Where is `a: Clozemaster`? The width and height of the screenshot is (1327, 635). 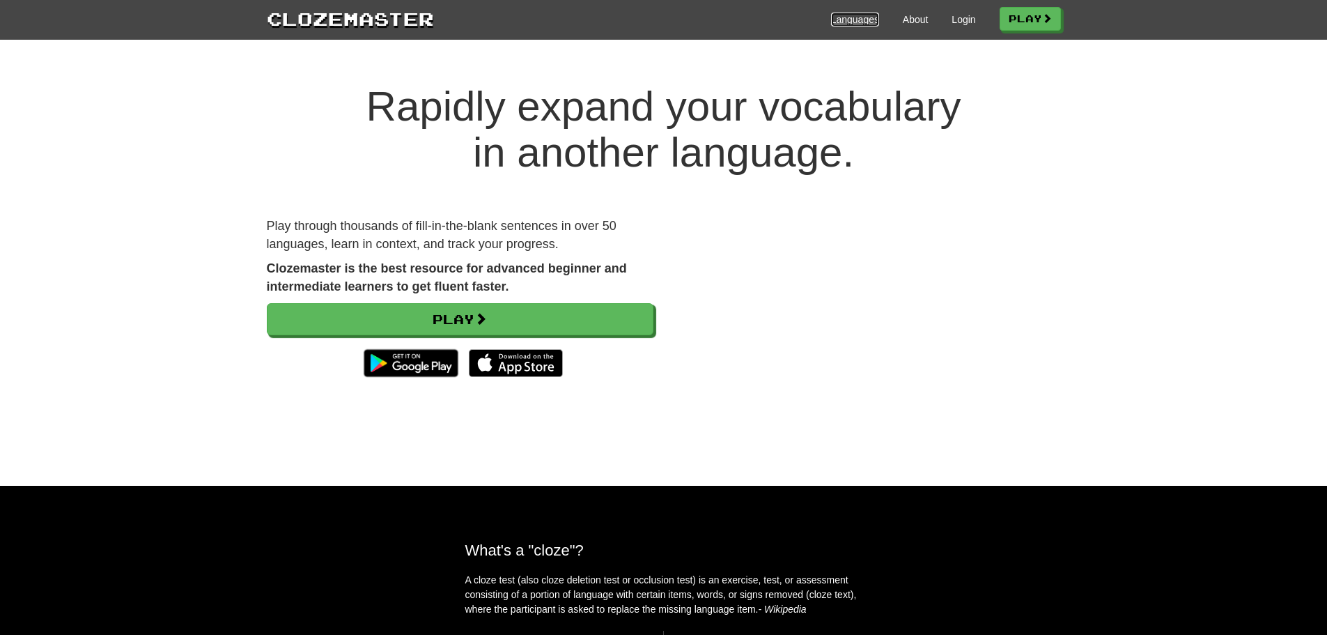
a: Clozemaster is located at coordinates (350, 18).